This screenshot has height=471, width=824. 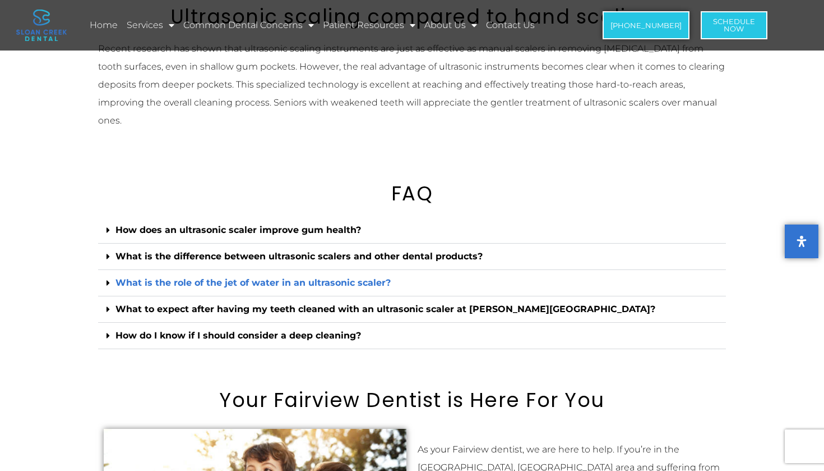 What do you see at coordinates (299, 256) in the screenshot?
I see `a: What is the difference between ultrasonic scalers and other dental products?` at bounding box center [299, 256].